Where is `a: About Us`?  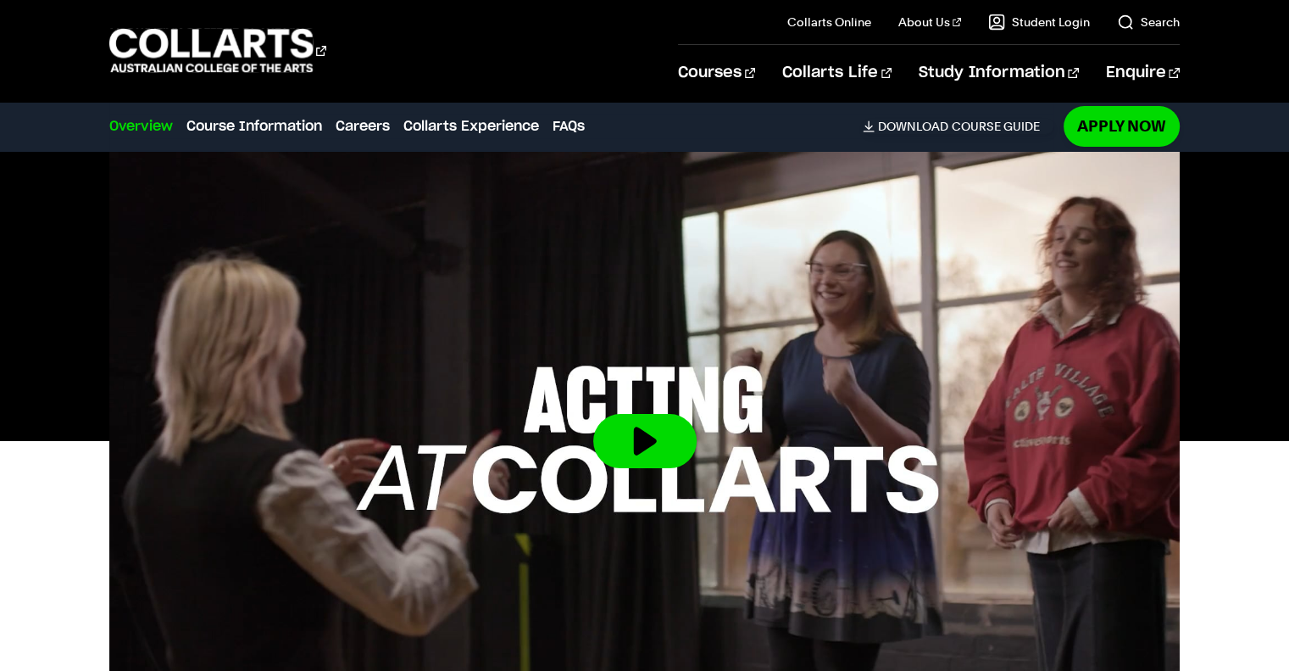
a: About Us is located at coordinates (930, 22).